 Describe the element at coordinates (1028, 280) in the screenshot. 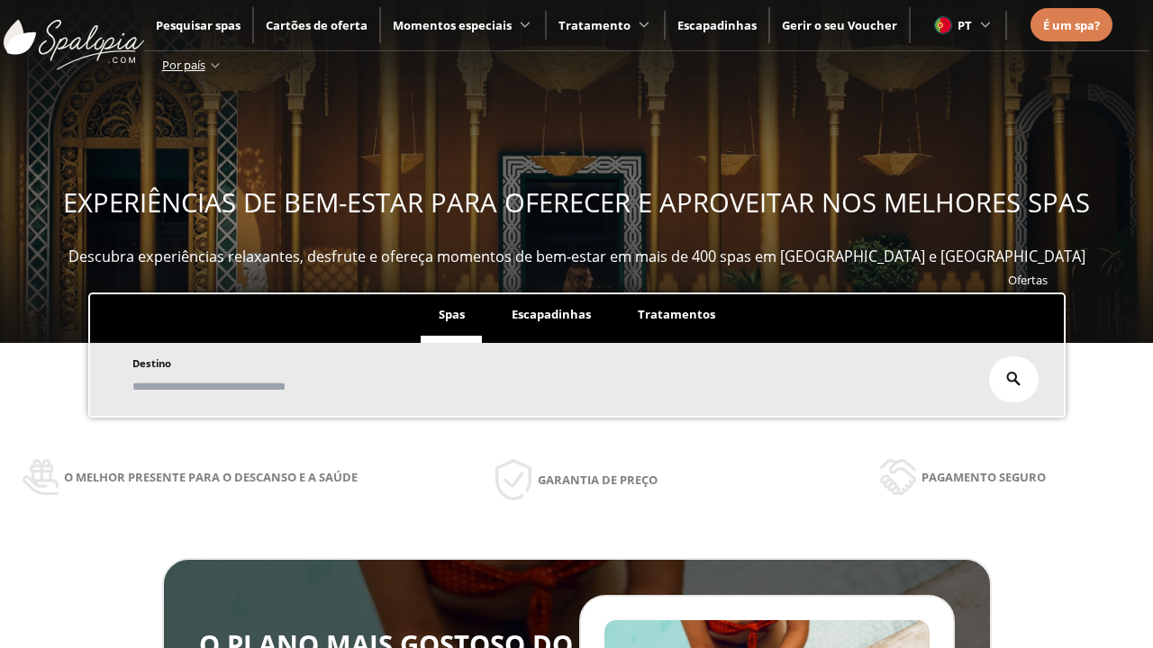

I see `a: Ofertas` at that location.